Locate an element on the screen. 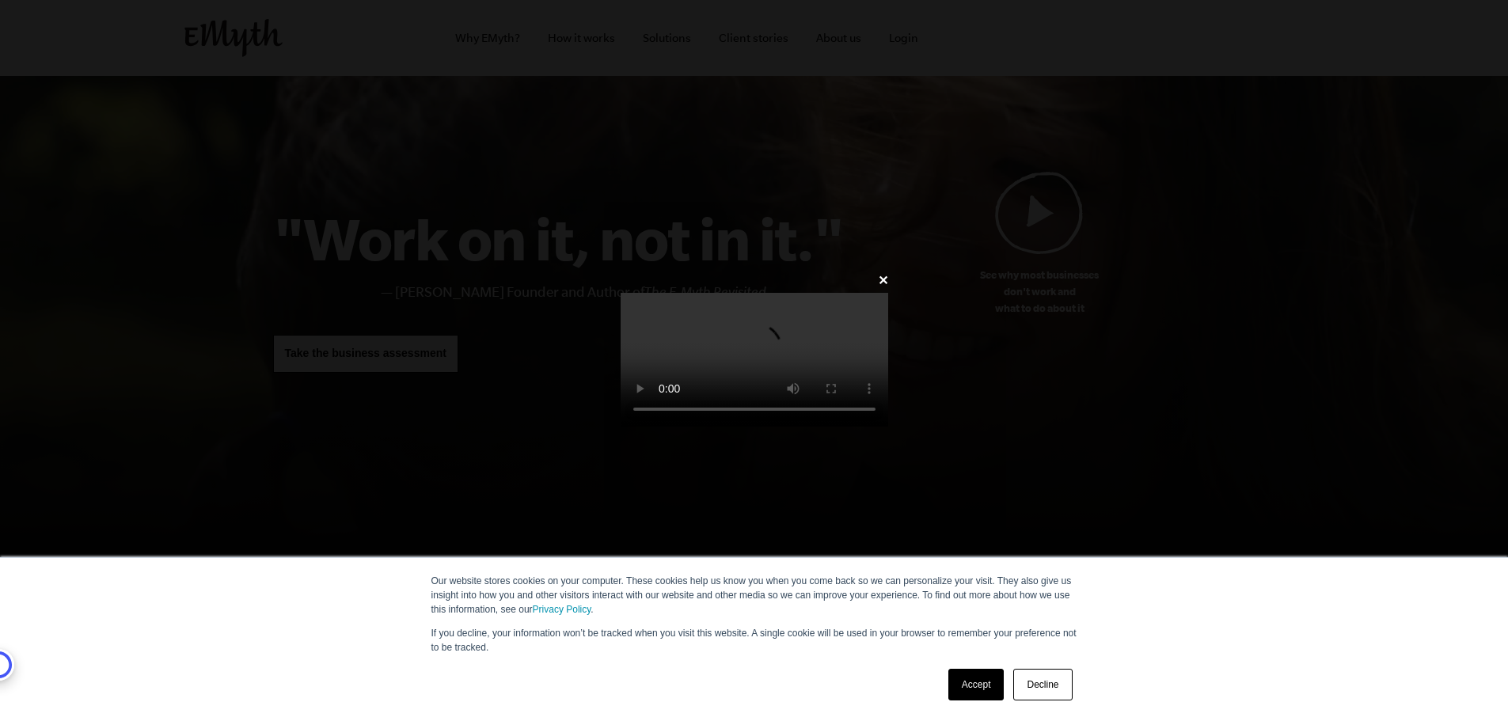 The width and height of the screenshot is (1508, 721). a: Privacy Policy is located at coordinates (562, 609).